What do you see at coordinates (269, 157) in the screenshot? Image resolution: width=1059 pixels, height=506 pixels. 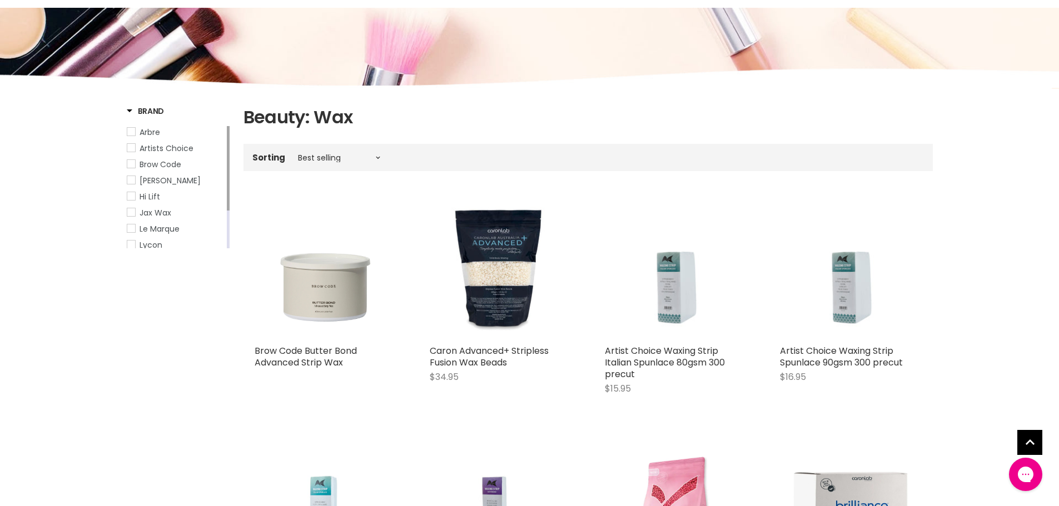 I see `label: Sorting` at bounding box center [269, 157].